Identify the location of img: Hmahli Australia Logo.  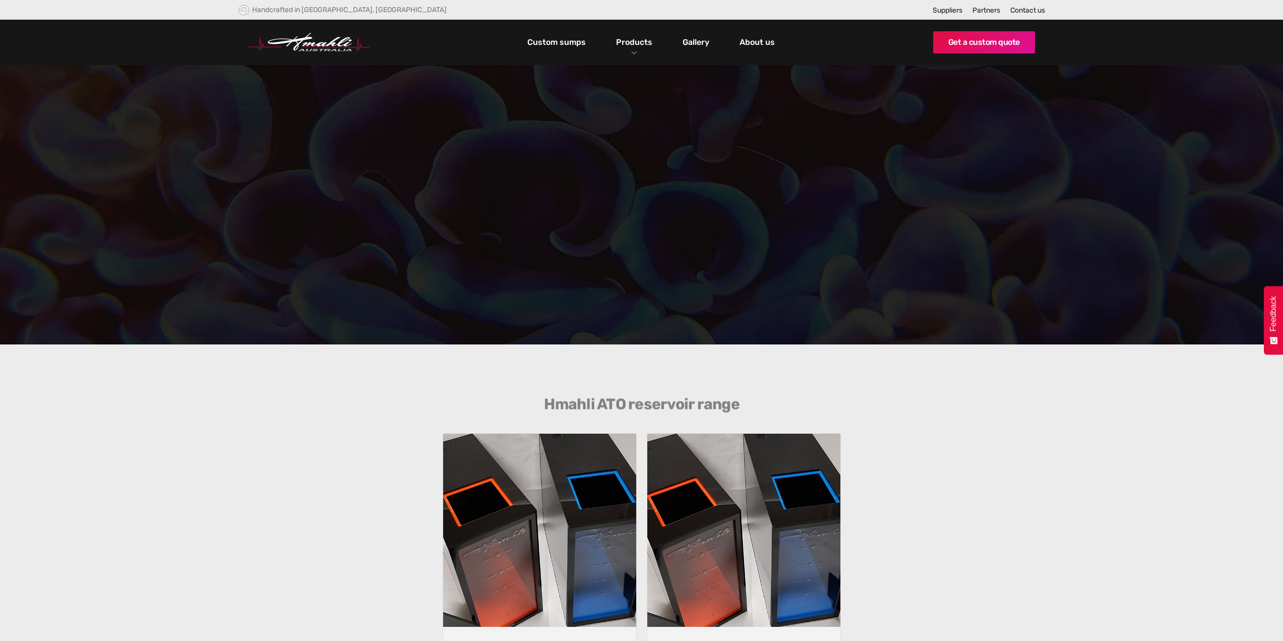
(309, 42).